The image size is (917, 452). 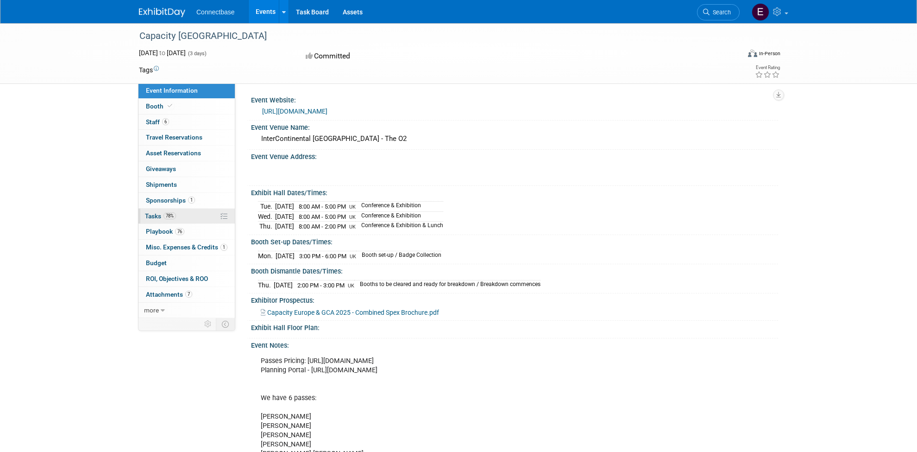 I want to click on span: 78%, so click(x=170, y=215).